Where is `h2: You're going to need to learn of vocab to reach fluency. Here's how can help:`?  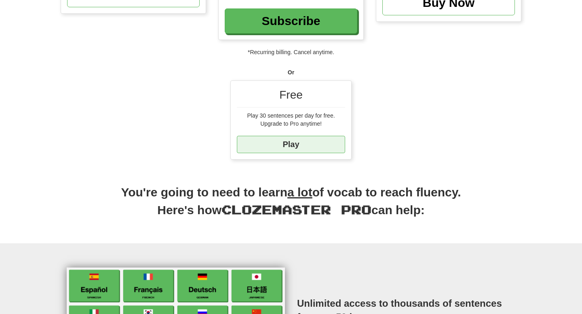
h2: You're going to need to learn of vocab to reach fluency. Here's how can help: is located at coordinates (291, 206).